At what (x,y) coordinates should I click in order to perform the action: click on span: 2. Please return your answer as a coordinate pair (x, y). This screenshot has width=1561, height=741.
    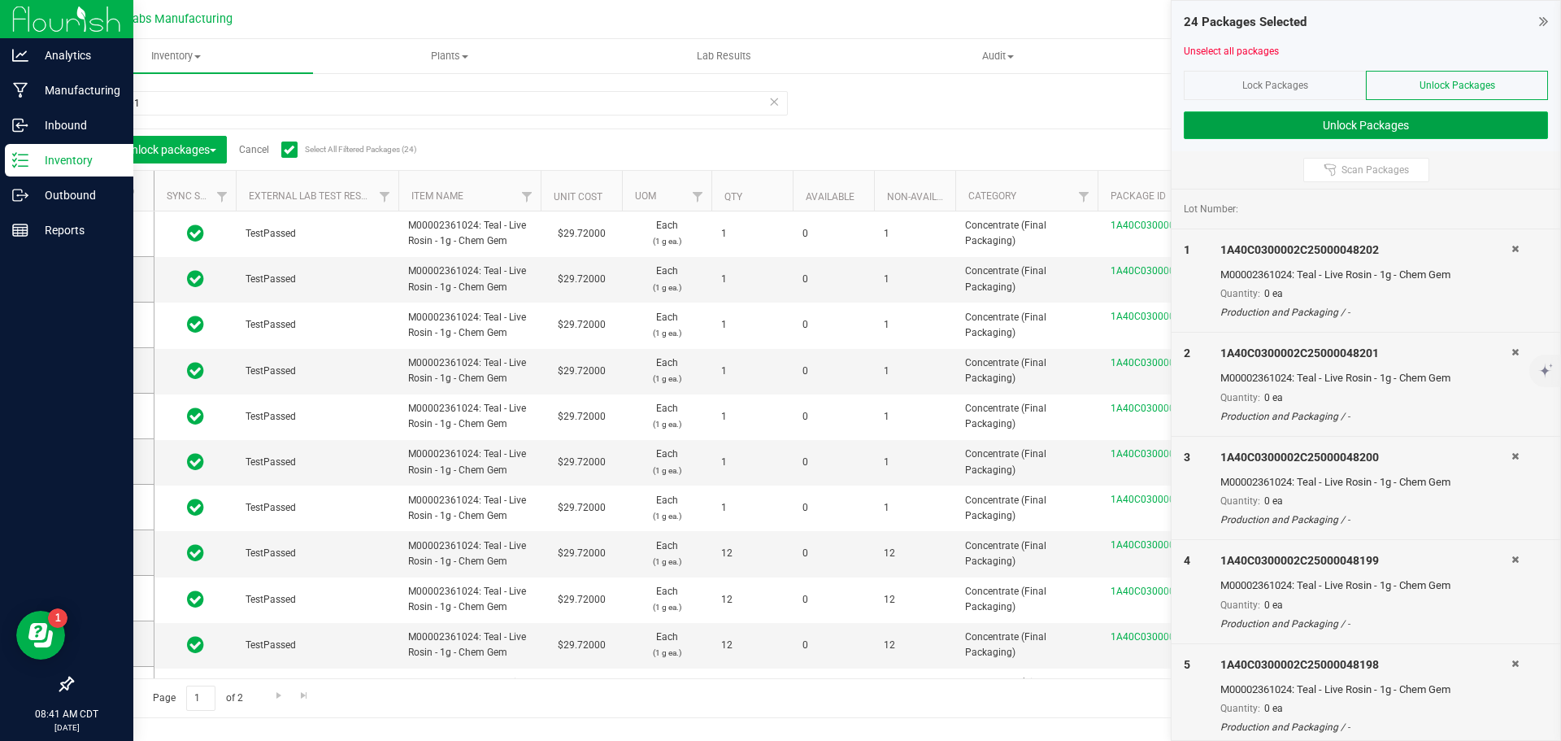
    Looking at the image, I should click on (1187, 353).